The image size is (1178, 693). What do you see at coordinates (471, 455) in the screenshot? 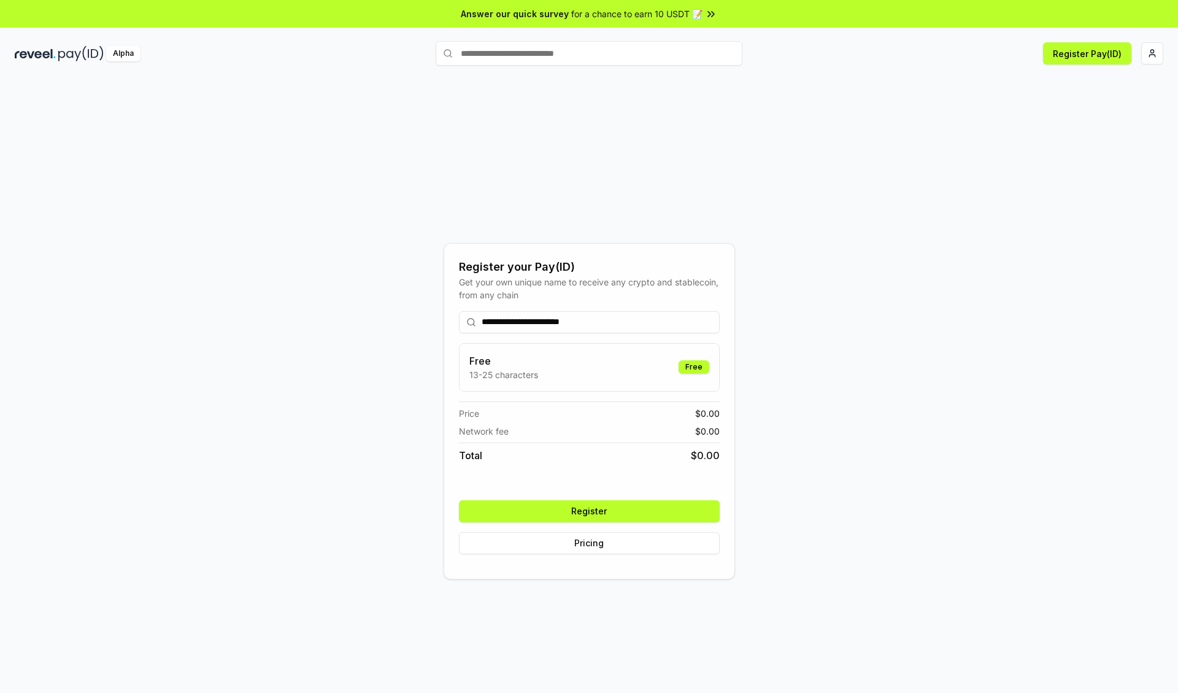
I see `span: Total` at bounding box center [471, 455].